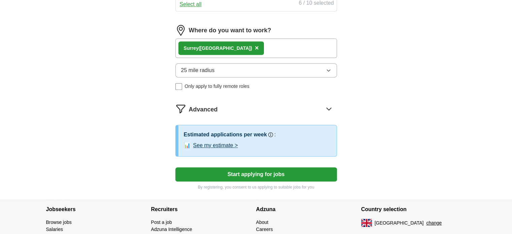 This screenshot has height=234, width=512. Describe the element at coordinates (434, 223) in the screenshot. I see `button: change` at that location.